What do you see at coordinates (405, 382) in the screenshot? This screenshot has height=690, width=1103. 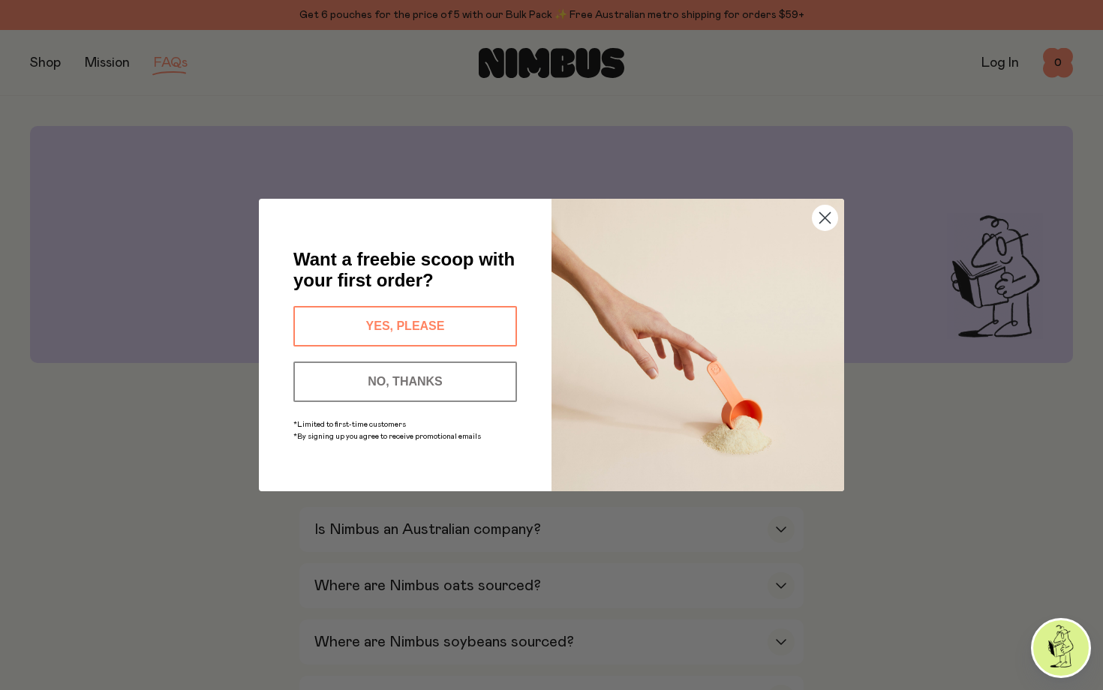 I see `button: NO, THANKS` at bounding box center [405, 382].